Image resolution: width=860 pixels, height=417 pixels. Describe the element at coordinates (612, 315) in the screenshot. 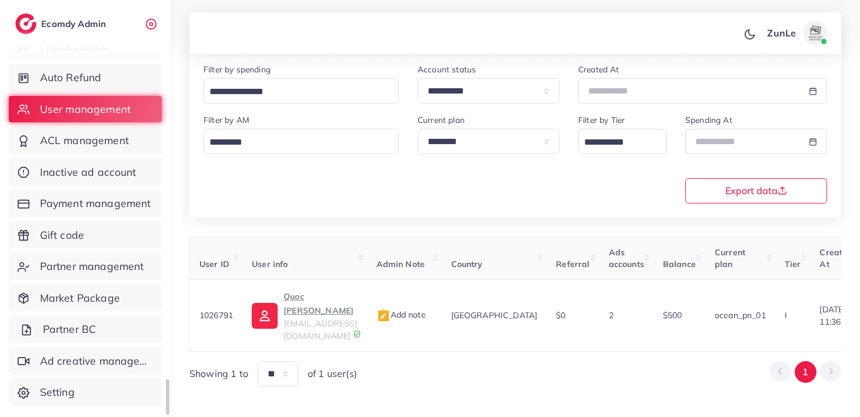

I see `span: 2` at that location.